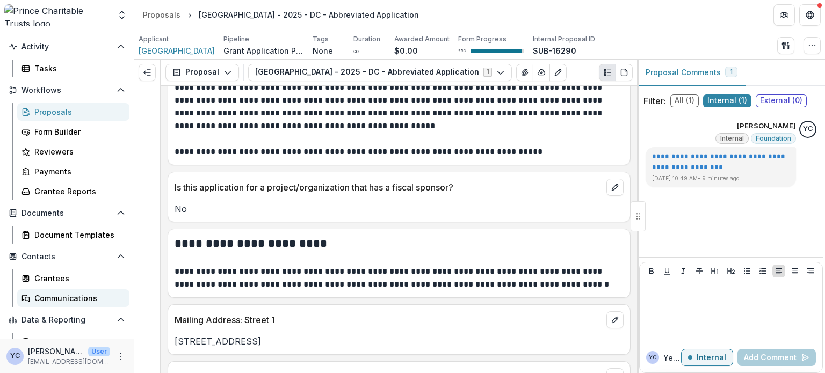 This screenshot has width=825, height=373. What do you see at coordinates (624, 73) in the screenshot?
I see `button: PDF view` at bounding box center [624, 73].